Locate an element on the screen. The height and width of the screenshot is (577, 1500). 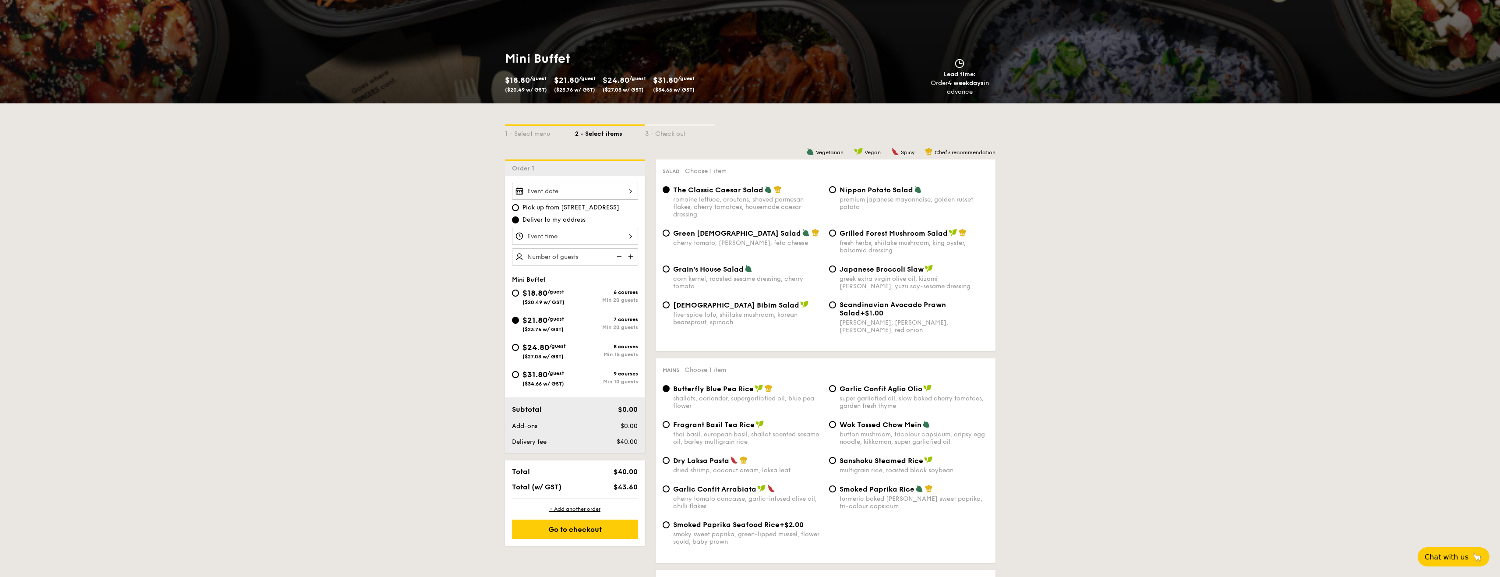
span: Choose 1 item is located at coordinates (706, 171).